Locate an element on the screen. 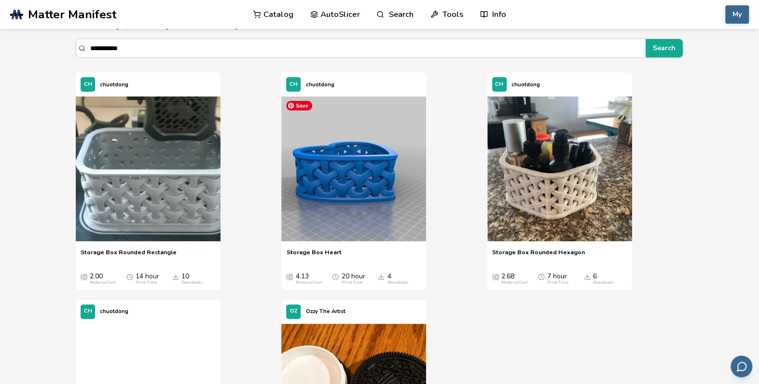 The width and height of the screenshot is (759, 384). span: Save is located at coordinates (299, 106).